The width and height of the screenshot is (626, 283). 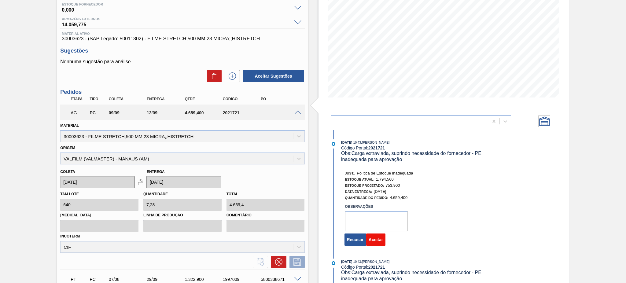 What do you see at coordinates (167, 99) in the screenshot?
I see `div: Entrega` at bounding box center [167, 99].